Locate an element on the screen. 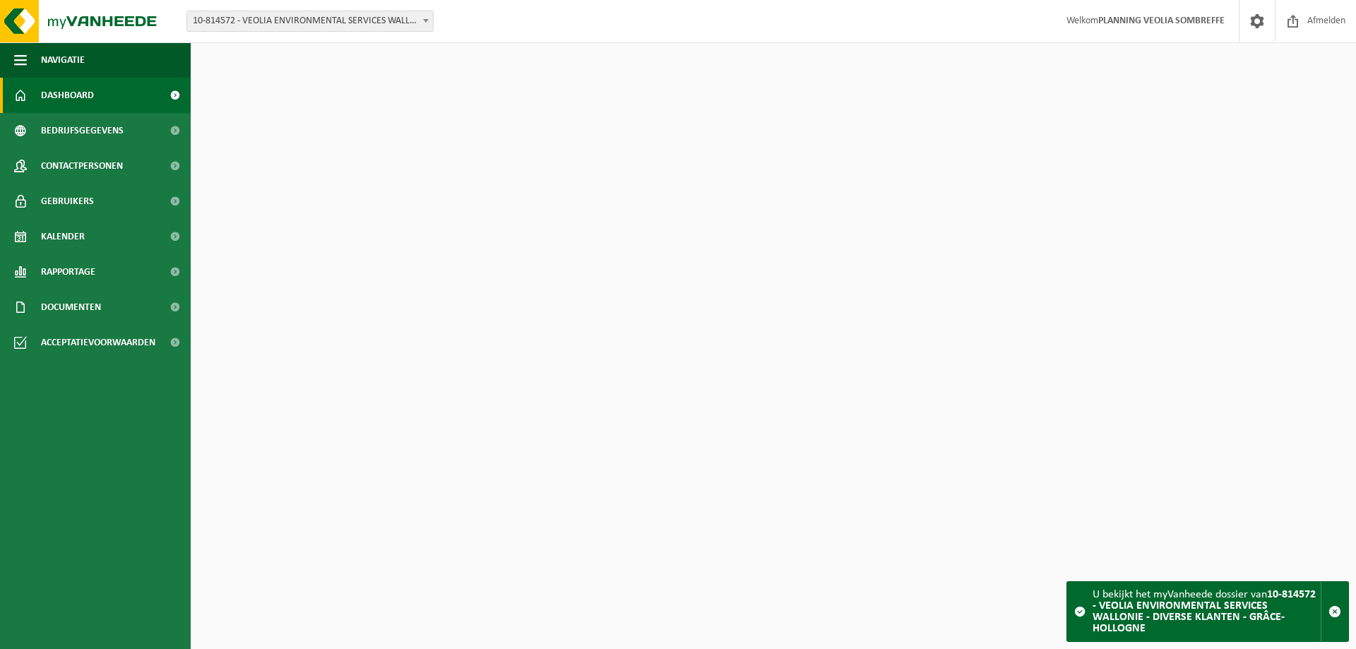 The image size is (1356, 649). span: Rapportage is located at coordinates (68, 272).